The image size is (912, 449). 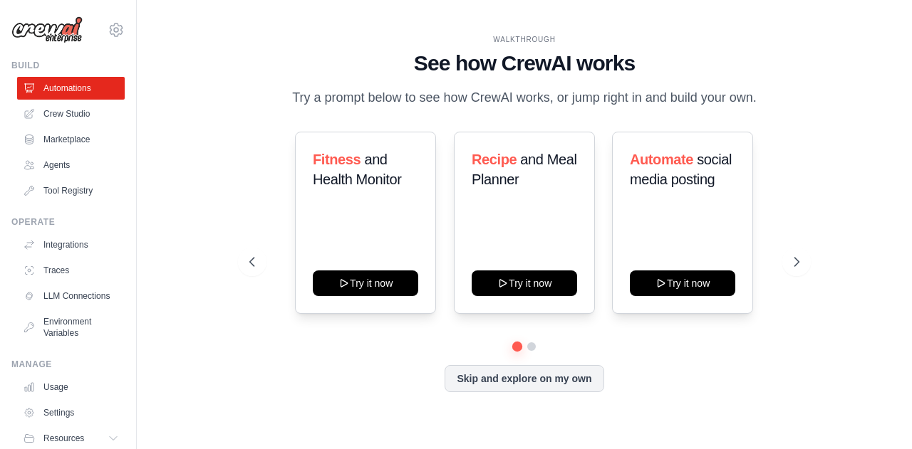 What do you see at coordinates (680, 170) in the screenshot?
I see `span: social media posting` at bounding box center [680, 170].